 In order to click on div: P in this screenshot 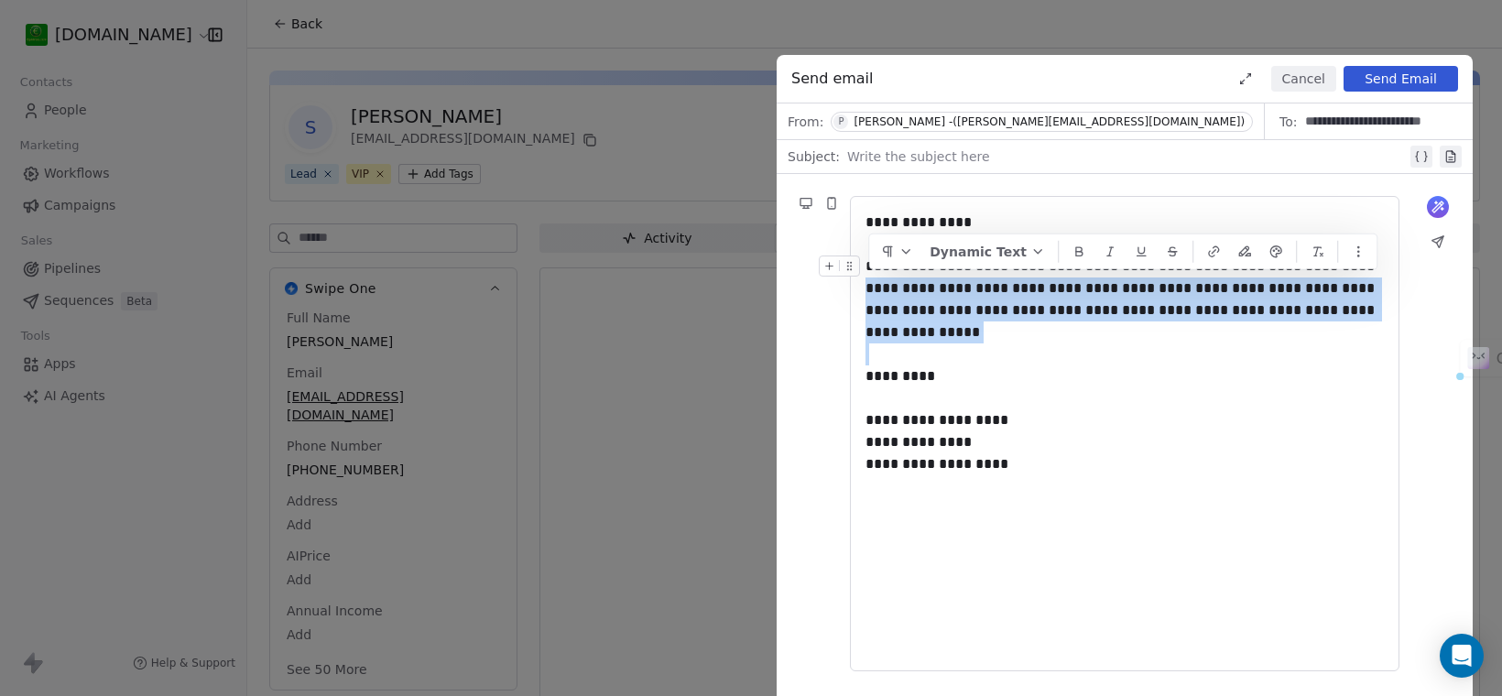, I will do `click(841, 122)`.